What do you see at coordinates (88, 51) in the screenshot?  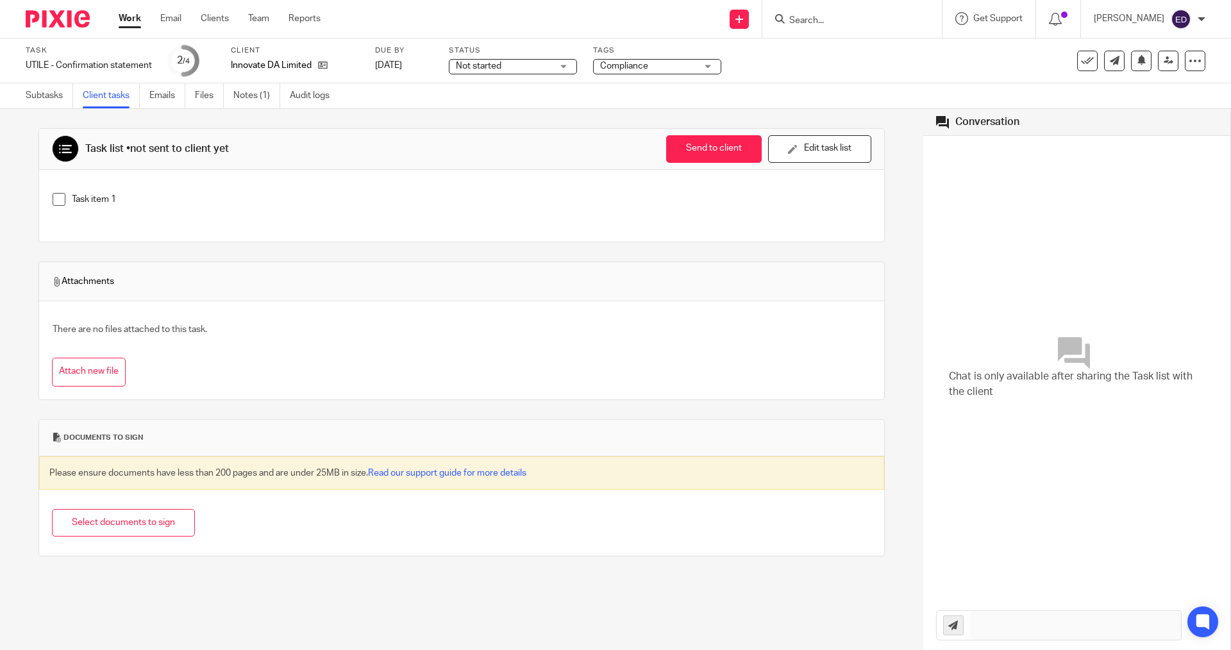 I see `label: Task` at bounding box center [88, 51].